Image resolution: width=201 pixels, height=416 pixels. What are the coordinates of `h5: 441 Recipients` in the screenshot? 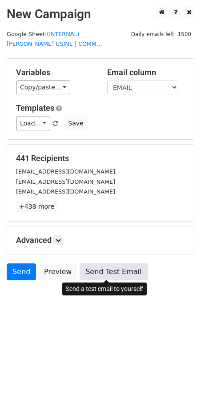 It's located at (101, 158).